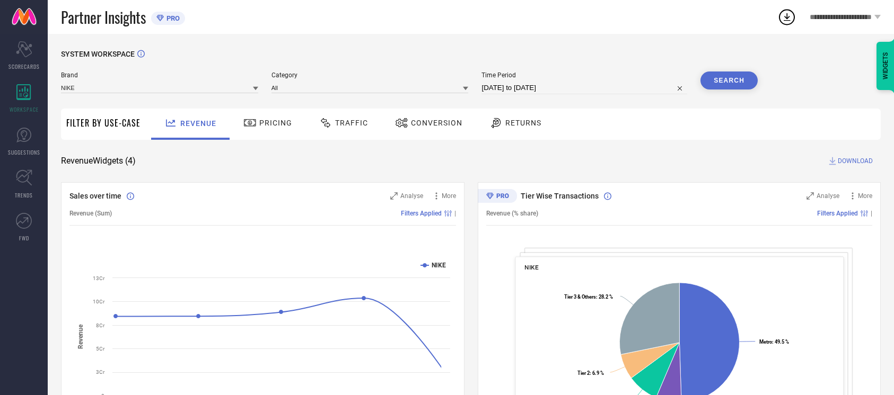 This screenshot has height=395, width=894. What do you see at coordinates (100, 372) in the screenshot?
I see `text: 3Cr` at bounding box center [100, 372].